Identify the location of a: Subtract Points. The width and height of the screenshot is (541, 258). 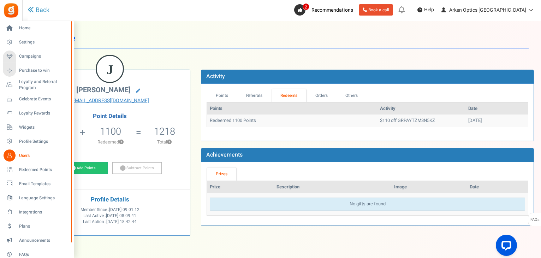
(137, 168).